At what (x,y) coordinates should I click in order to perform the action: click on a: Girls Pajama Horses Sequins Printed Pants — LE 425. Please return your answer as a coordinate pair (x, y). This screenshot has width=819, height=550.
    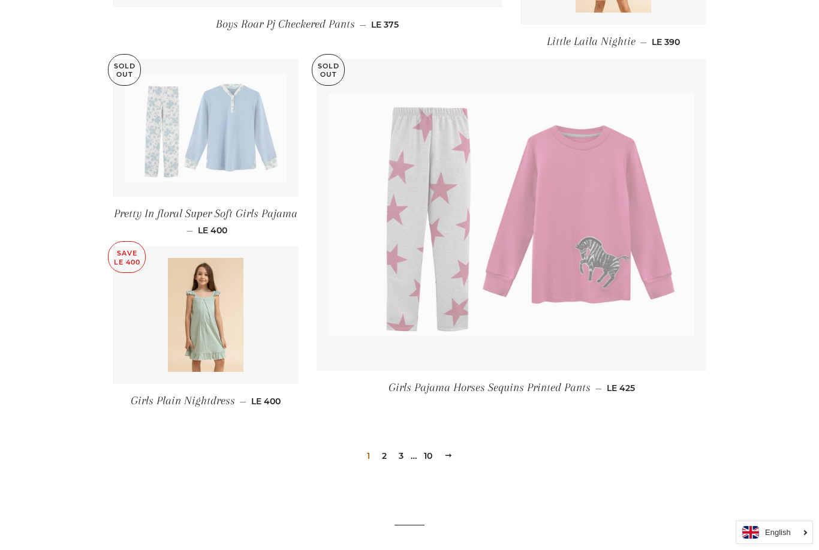
    Looking at the image, I should click on (512, 388).